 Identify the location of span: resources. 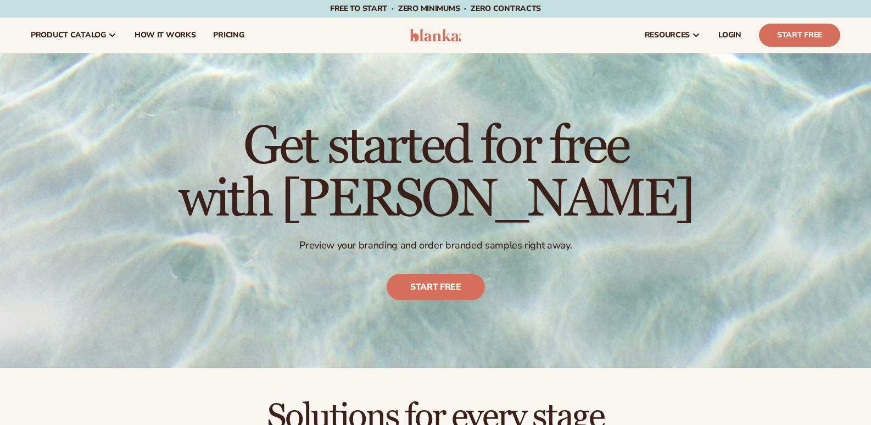
(668, 35).